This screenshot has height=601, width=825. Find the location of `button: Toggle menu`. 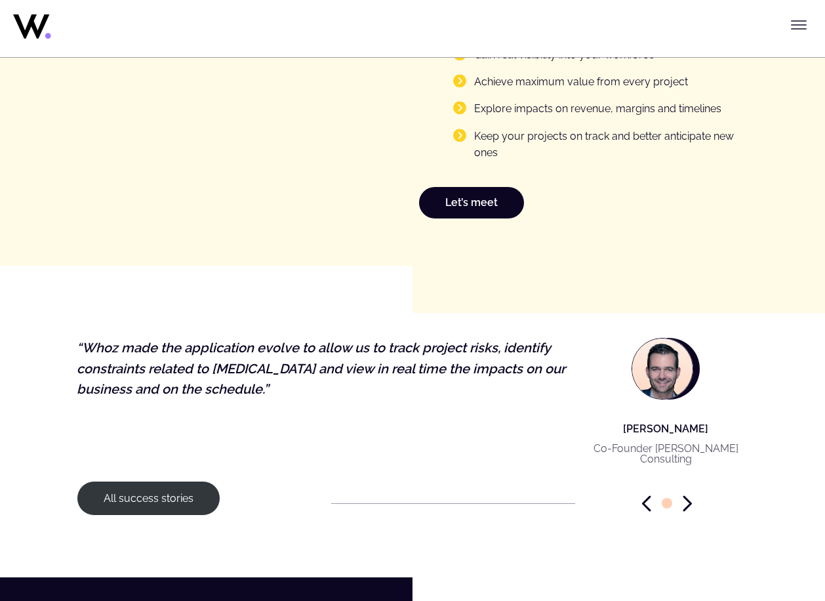

button: Toggle menu is located at coordinates (799, 25).